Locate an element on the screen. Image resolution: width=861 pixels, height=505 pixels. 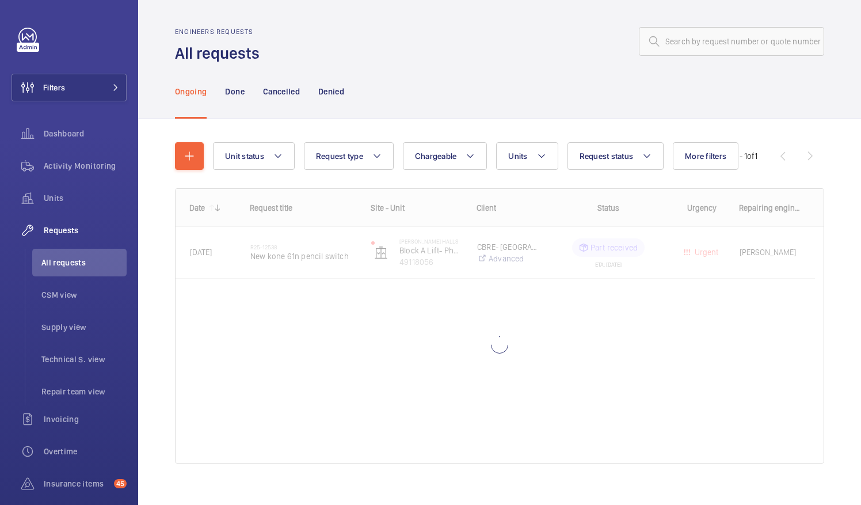
span: Filters is located at coordinates (54, 87).